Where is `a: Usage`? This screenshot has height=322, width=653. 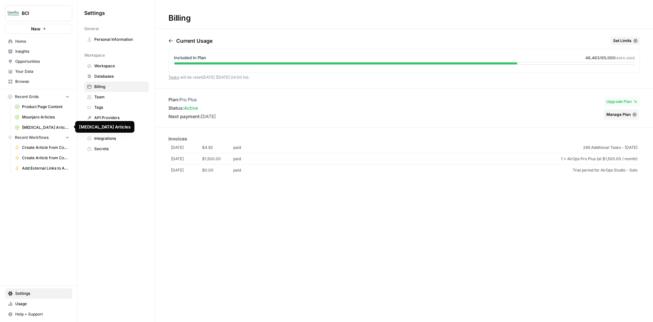
a: Usage is located at coordinates (39, 304).